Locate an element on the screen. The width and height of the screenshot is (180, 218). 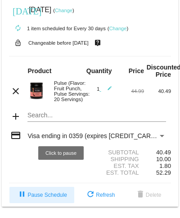
span: Refresh is located at coordinates (100, 195).